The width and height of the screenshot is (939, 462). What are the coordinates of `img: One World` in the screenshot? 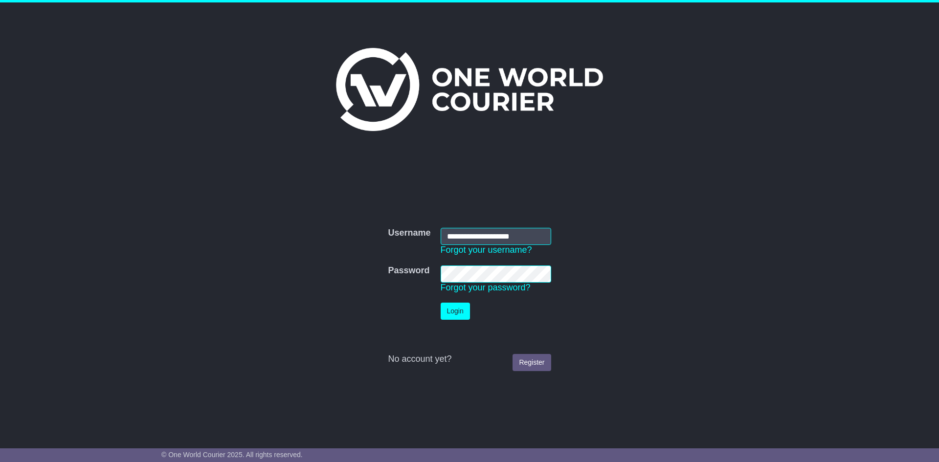 It's located at (469, 89).